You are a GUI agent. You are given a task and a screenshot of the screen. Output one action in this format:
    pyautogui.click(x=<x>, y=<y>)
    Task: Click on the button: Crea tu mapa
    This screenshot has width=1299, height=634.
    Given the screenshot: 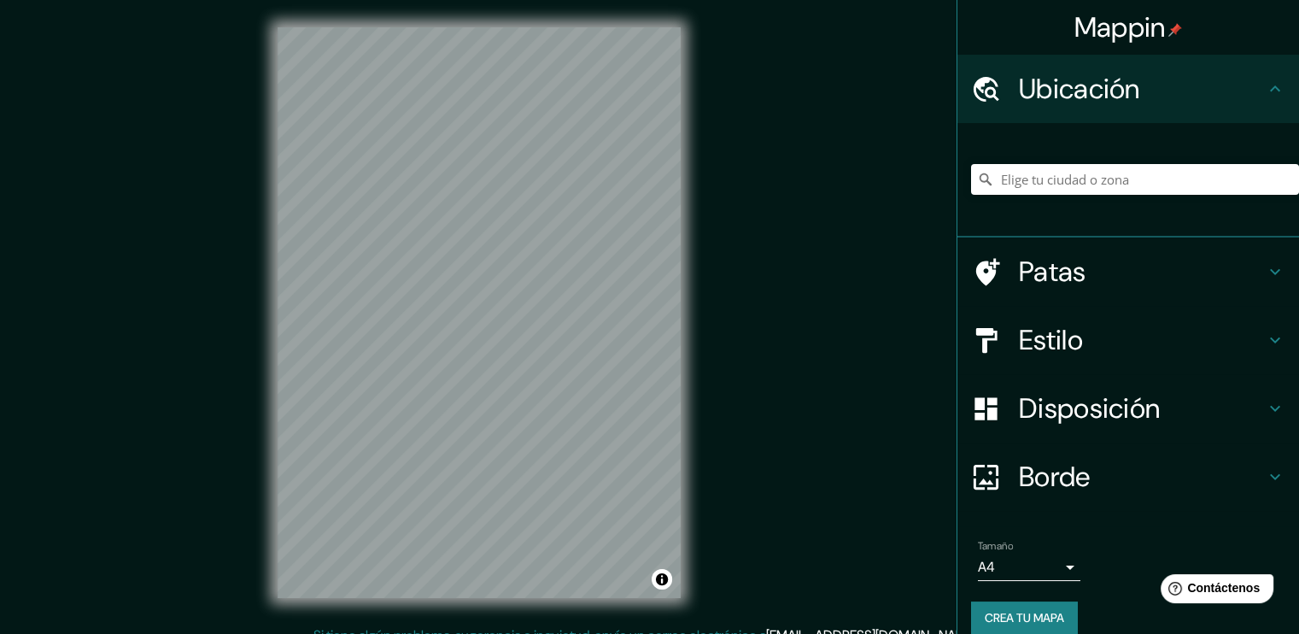 What is the action you would take?
    pyautogui.click(x=1024, y=617)
    